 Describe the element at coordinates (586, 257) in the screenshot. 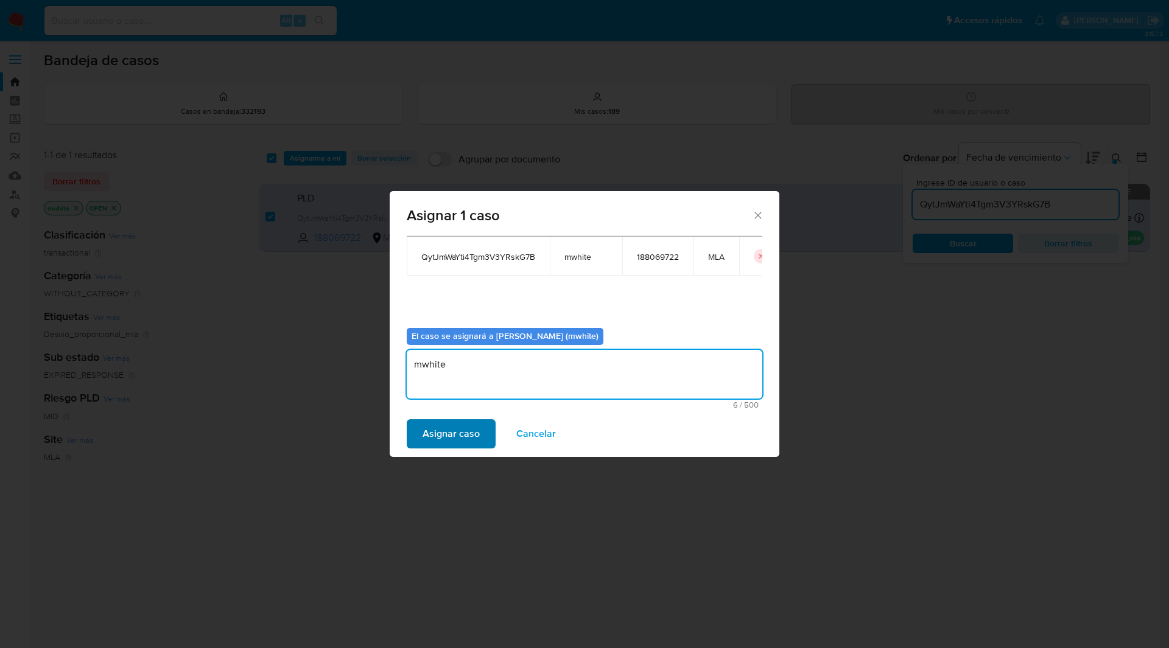

I see `span: mwhite` at that location.